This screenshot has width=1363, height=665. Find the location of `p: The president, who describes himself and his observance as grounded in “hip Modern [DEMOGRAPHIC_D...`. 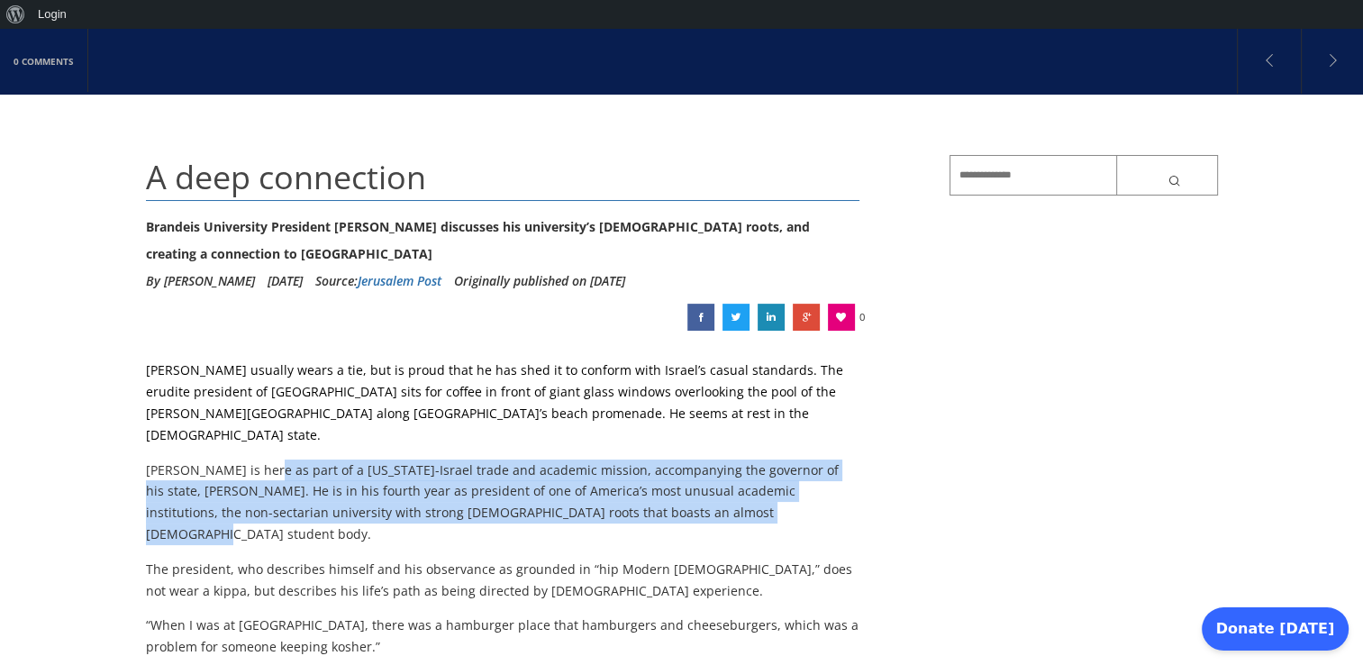

p: The president, who describes himself and his observance as grounded in “hip Modern [DEMOGRAPHIC_D... is located at coordinates (503, 580).